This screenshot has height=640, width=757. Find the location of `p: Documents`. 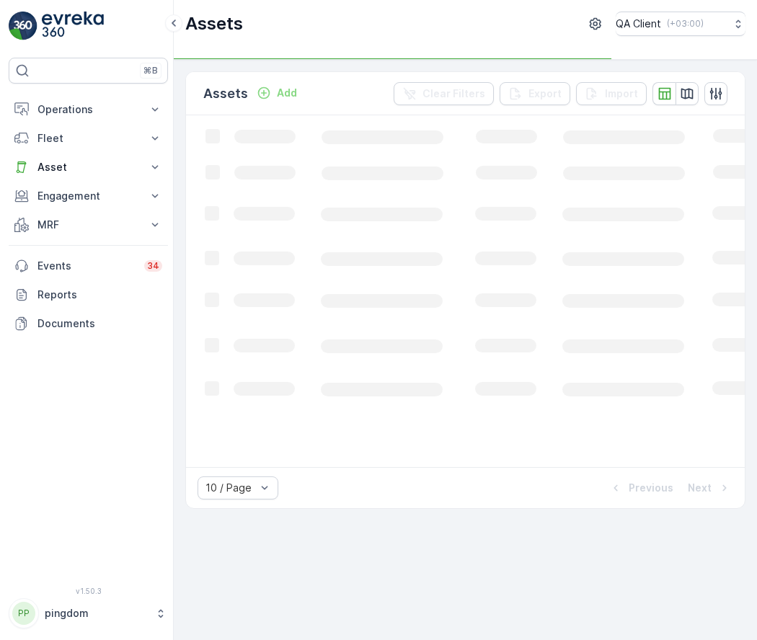

p: Documents is located at coordinates (99, 324).